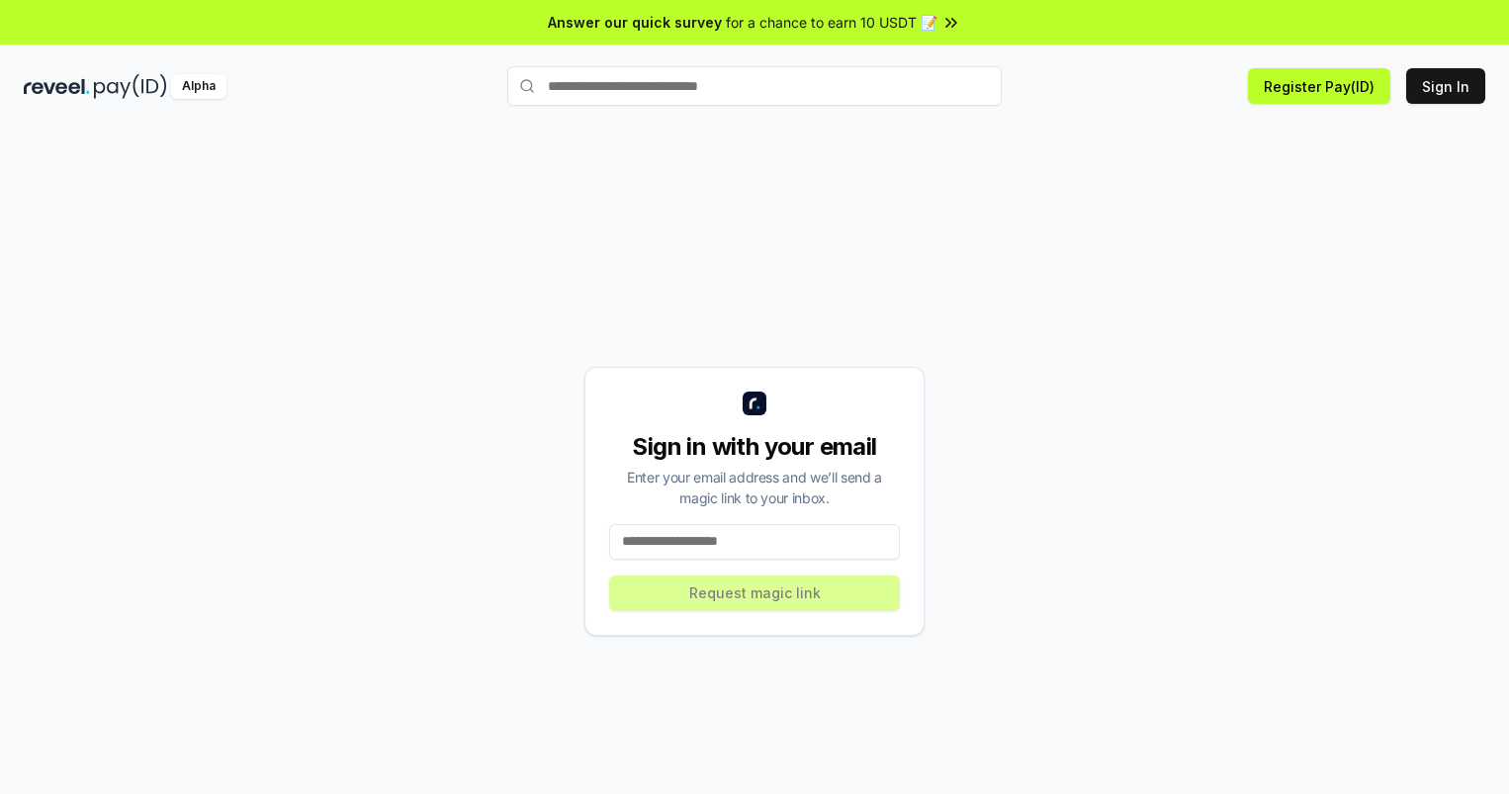 This screenshot has width=1509, height=794. What do you see at coordinates (1319, 86) in the screenshot?
I see `button: Register Pay(ID)` at bounding box center [1319, 86].